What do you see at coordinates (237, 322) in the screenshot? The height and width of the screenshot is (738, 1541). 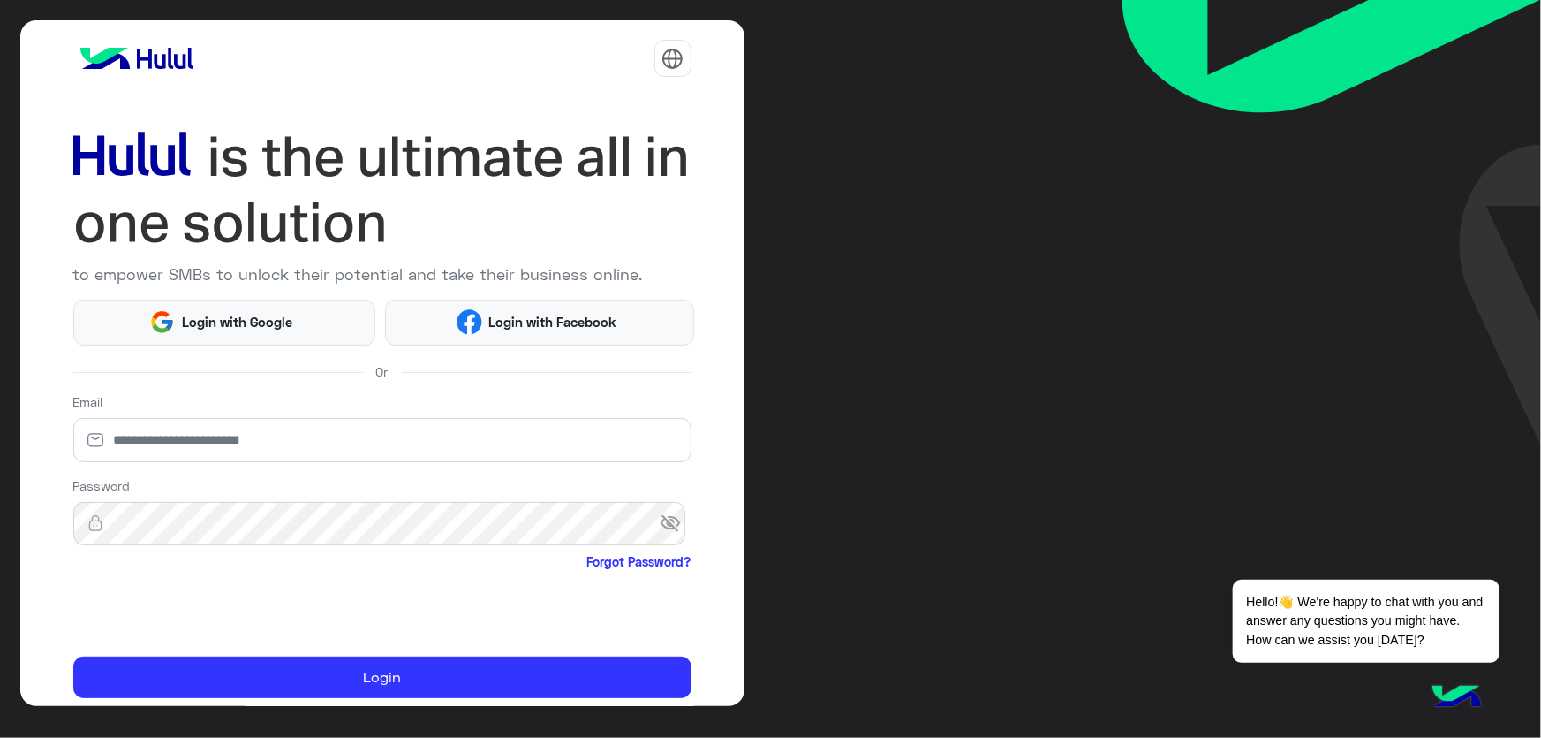 I see `span: Login with Google` at bounding box center [237, 322].